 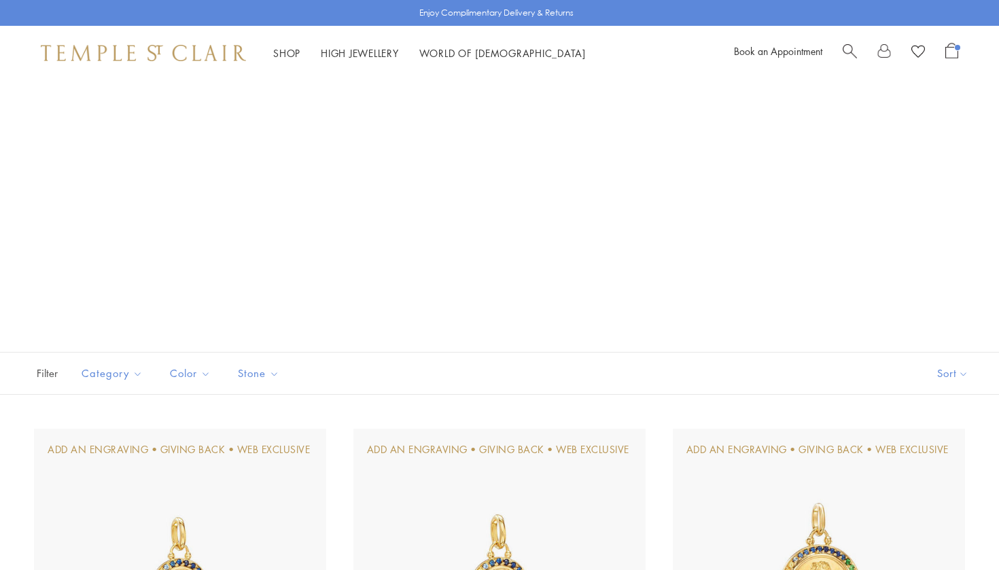 What do you see at coordinates (919, 53) in the screenshot?
I see `a: View Wishlist` at bounding box center [919, 53].